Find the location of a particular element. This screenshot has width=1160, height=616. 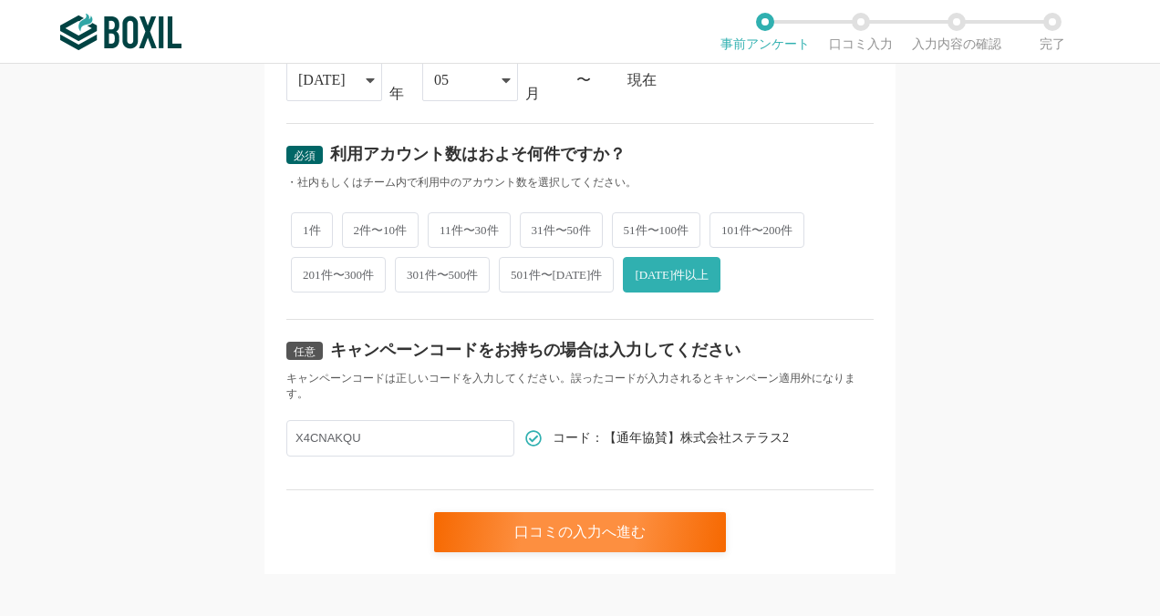

div: 月 is located at coordinates (532, 94).